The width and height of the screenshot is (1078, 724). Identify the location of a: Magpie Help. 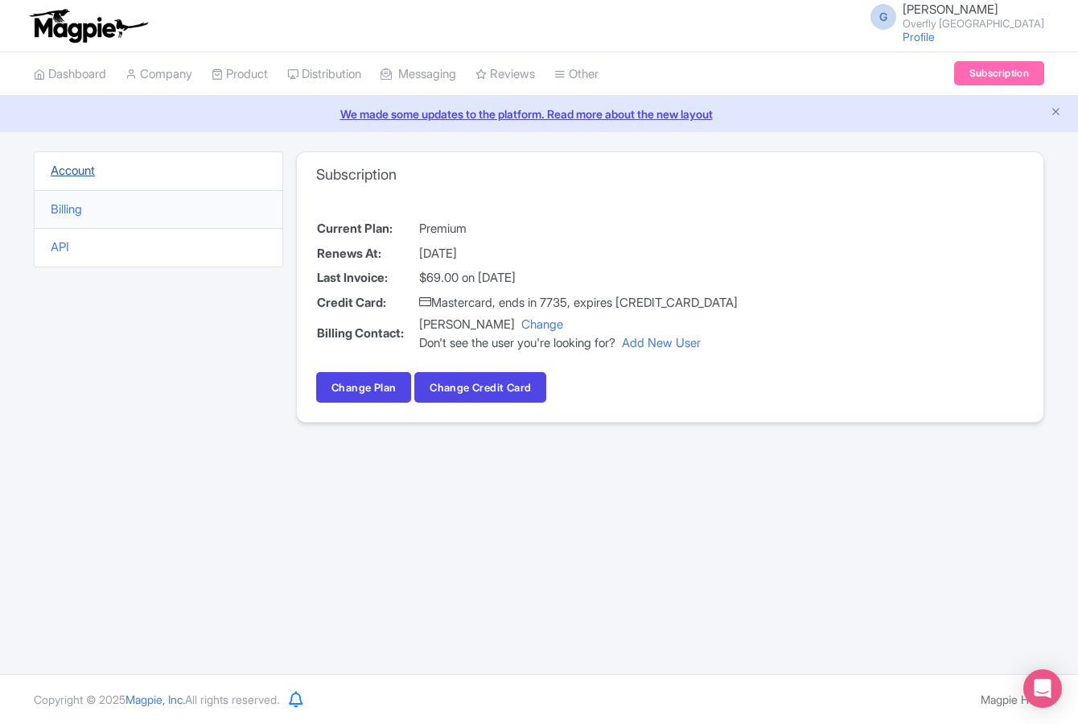
(1012, 699).